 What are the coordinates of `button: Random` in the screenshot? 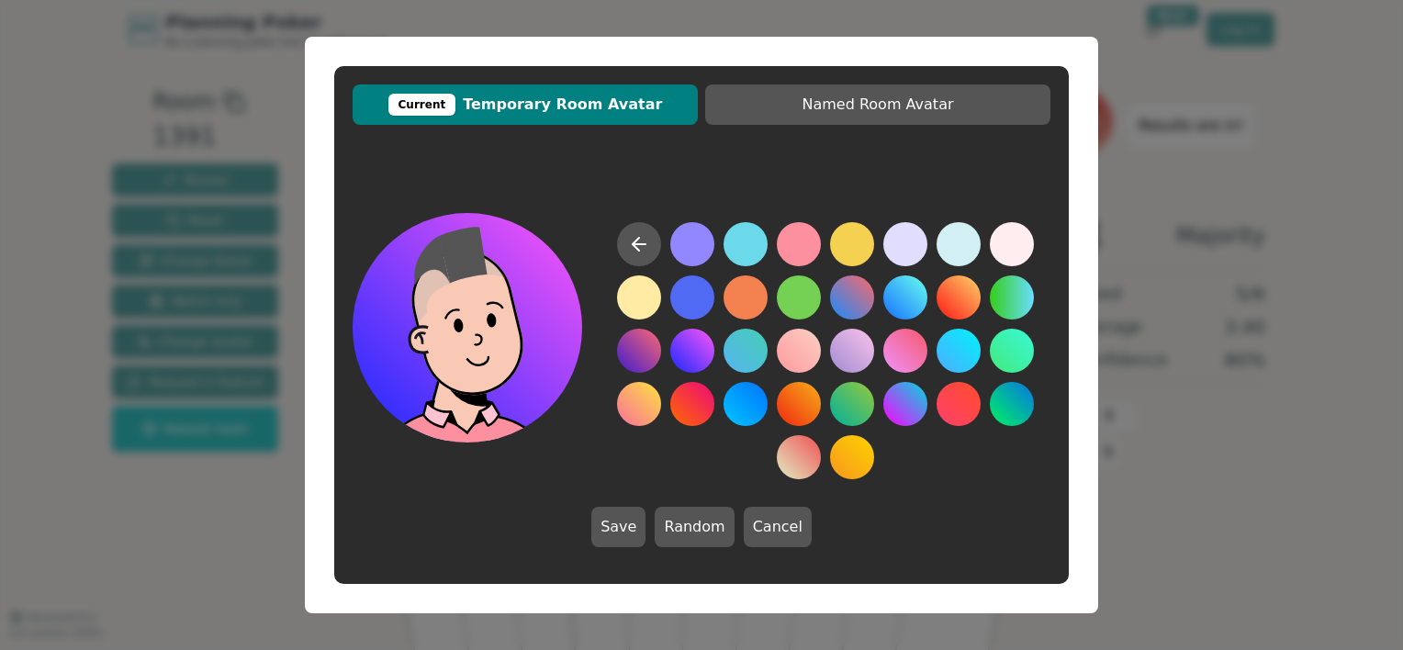 It's located at (694, 527).